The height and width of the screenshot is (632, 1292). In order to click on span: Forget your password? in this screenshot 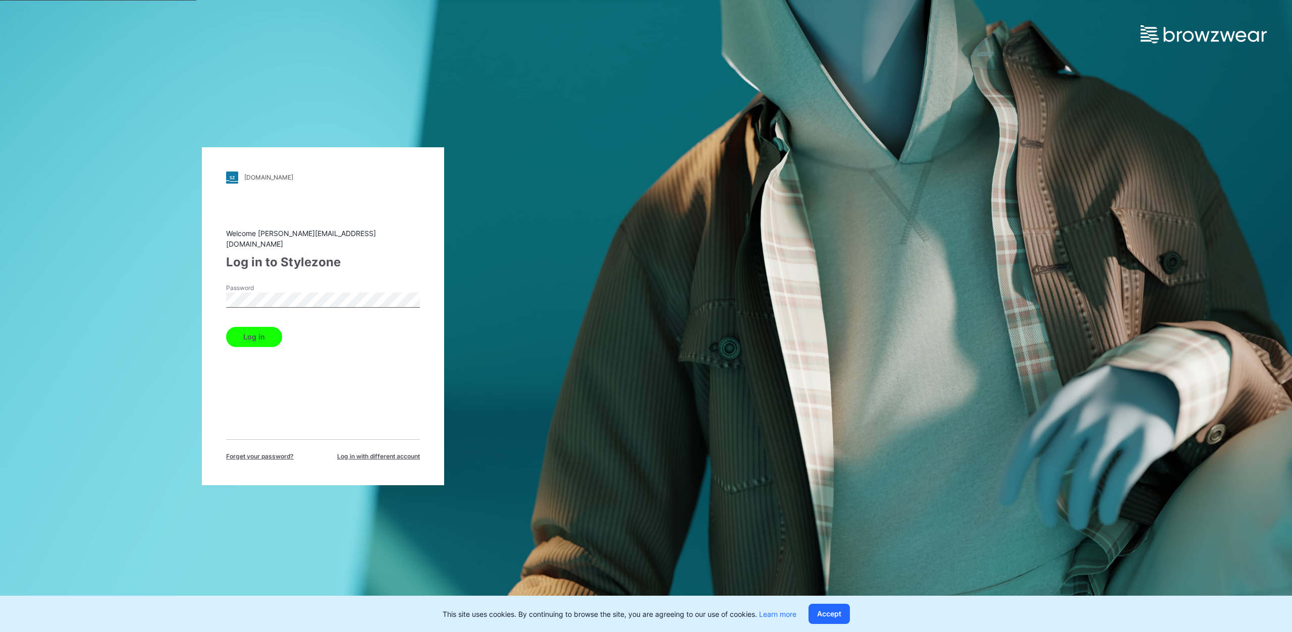, I will do `click(260, 457)`.